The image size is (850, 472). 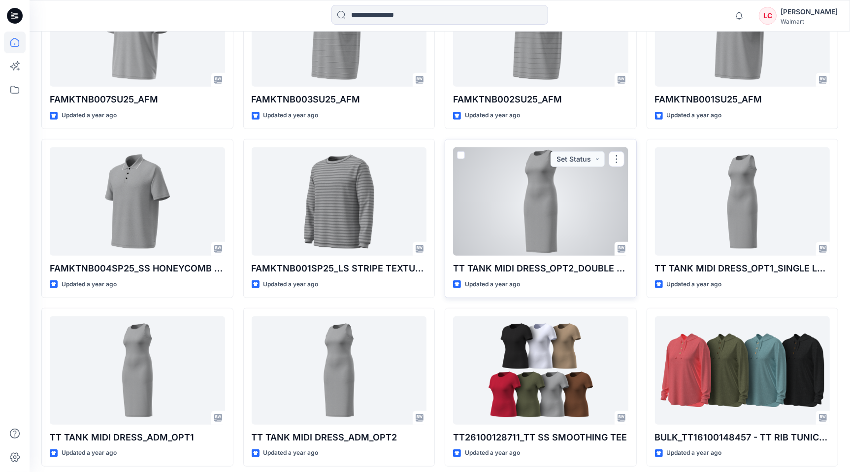 I want to click on a: FAMKTNB004SP25_SS HONEYCOMB 3 BUTTON POLO, so click(x=137, y=201).